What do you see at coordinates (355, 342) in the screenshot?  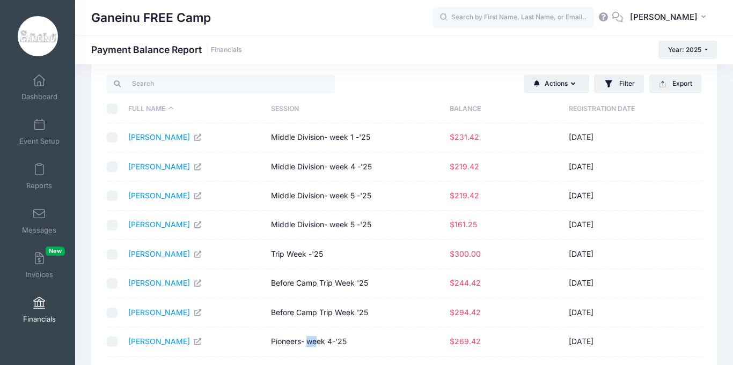 I see `td: Pioneers- week 4-'25` at bounding box center [355, 342].